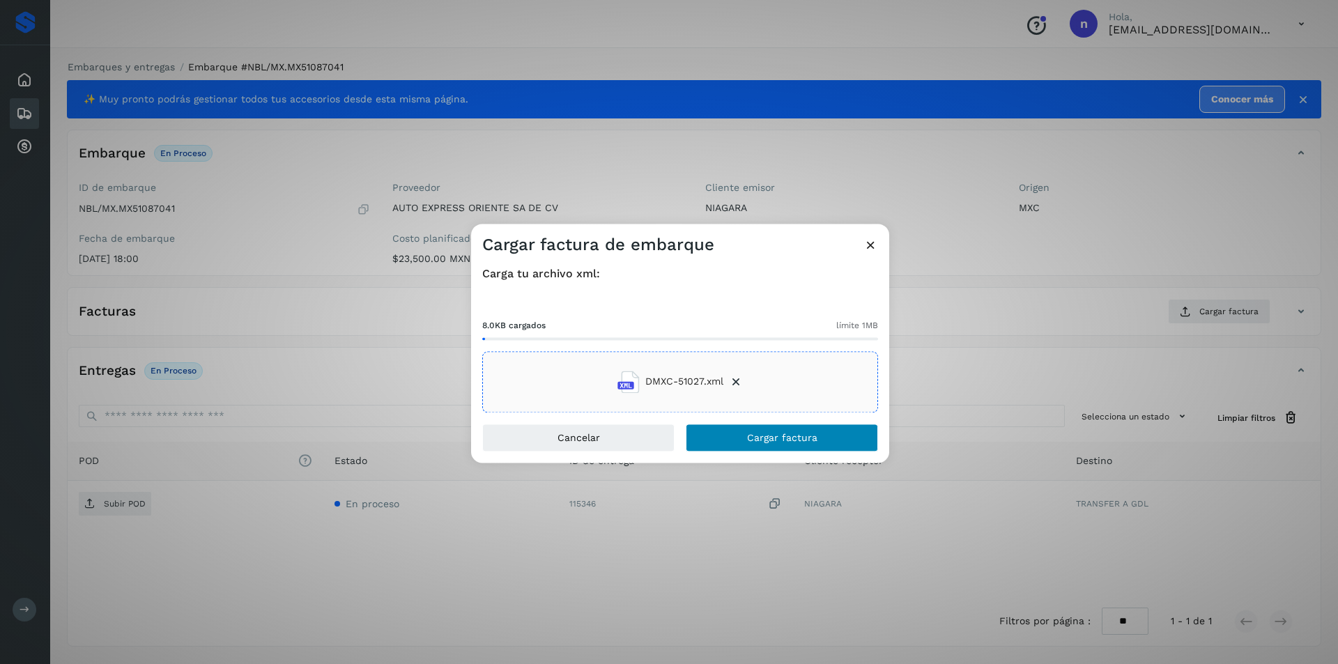  I want to click on button: Cargar factura, so click(782, 438).